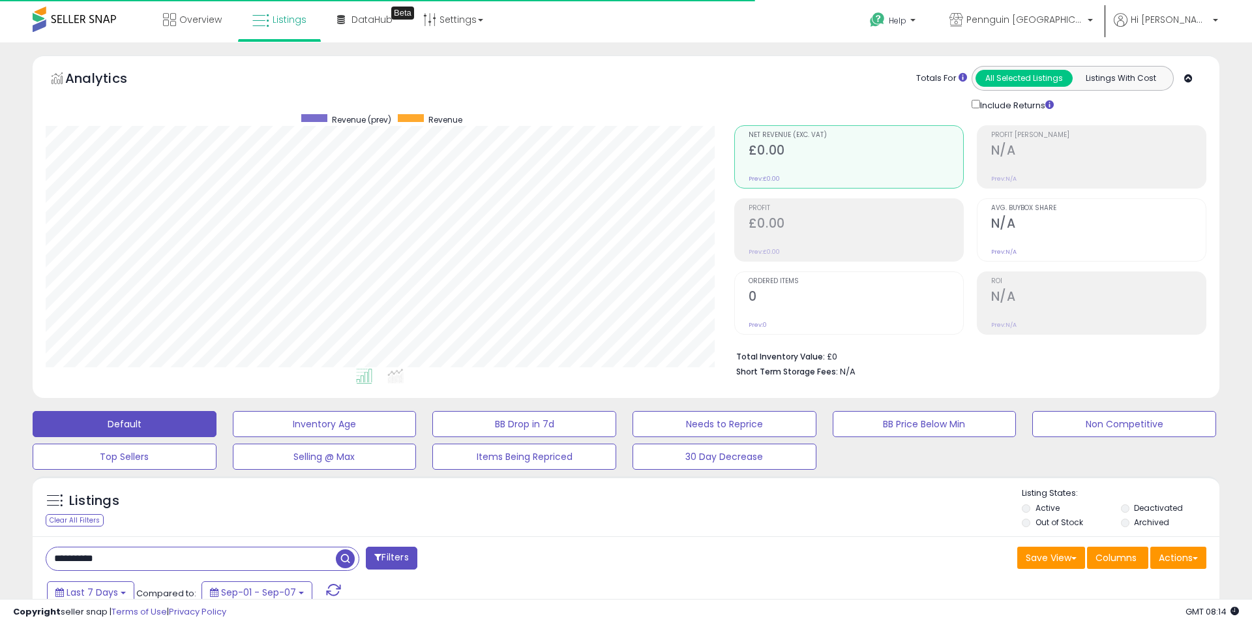 The image size is (1252, 625). I want to click on a: Terms of Use, so click(139, 611).